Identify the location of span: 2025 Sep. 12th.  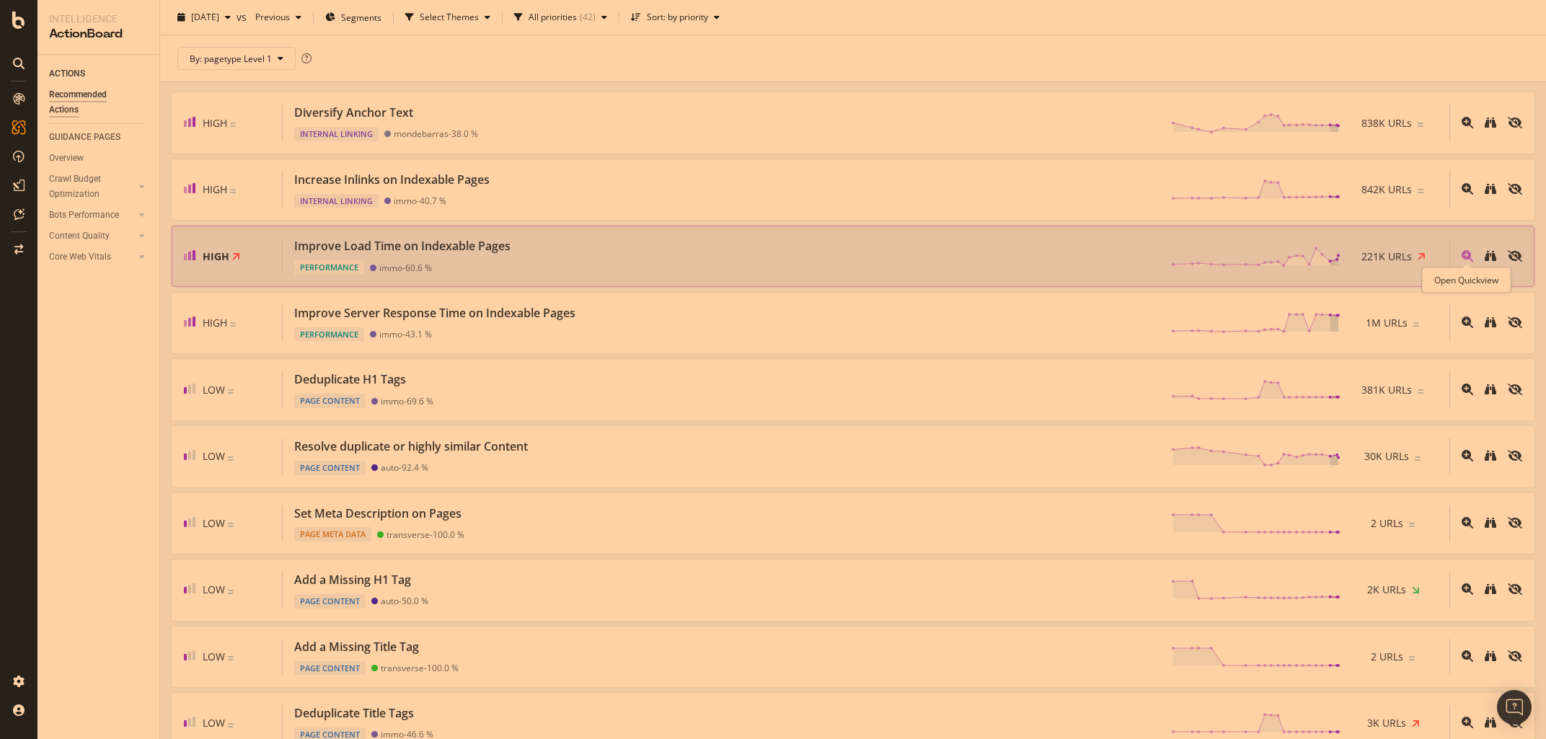
(205, 17).